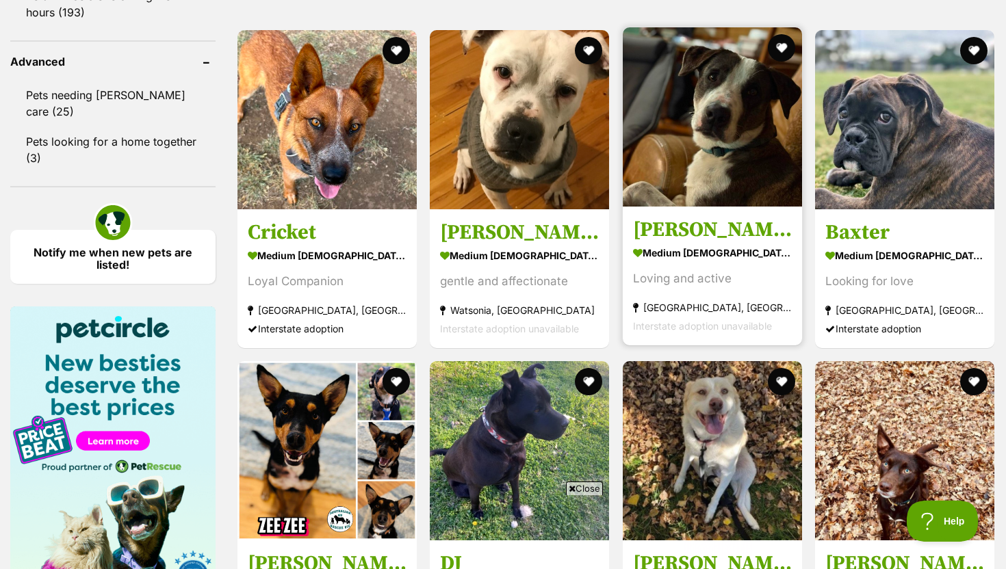  What do you see at coordinates (327, 451) in the screenshot?
I see `img: Zee Zee - Australian Kelpie Dog` at bounding box center [327, 451].